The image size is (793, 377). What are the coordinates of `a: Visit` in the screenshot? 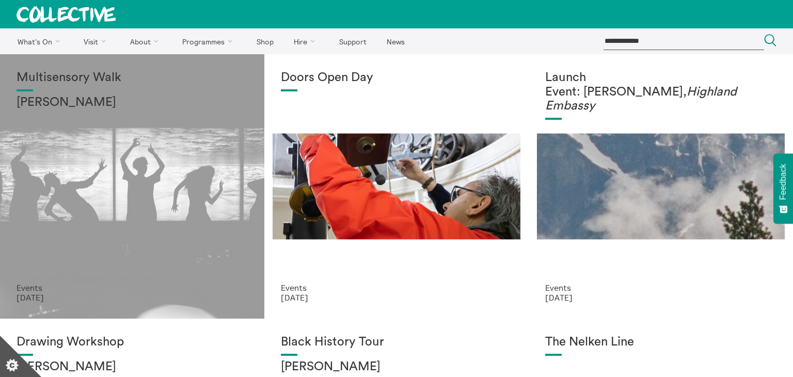 It's located at (97, 41).